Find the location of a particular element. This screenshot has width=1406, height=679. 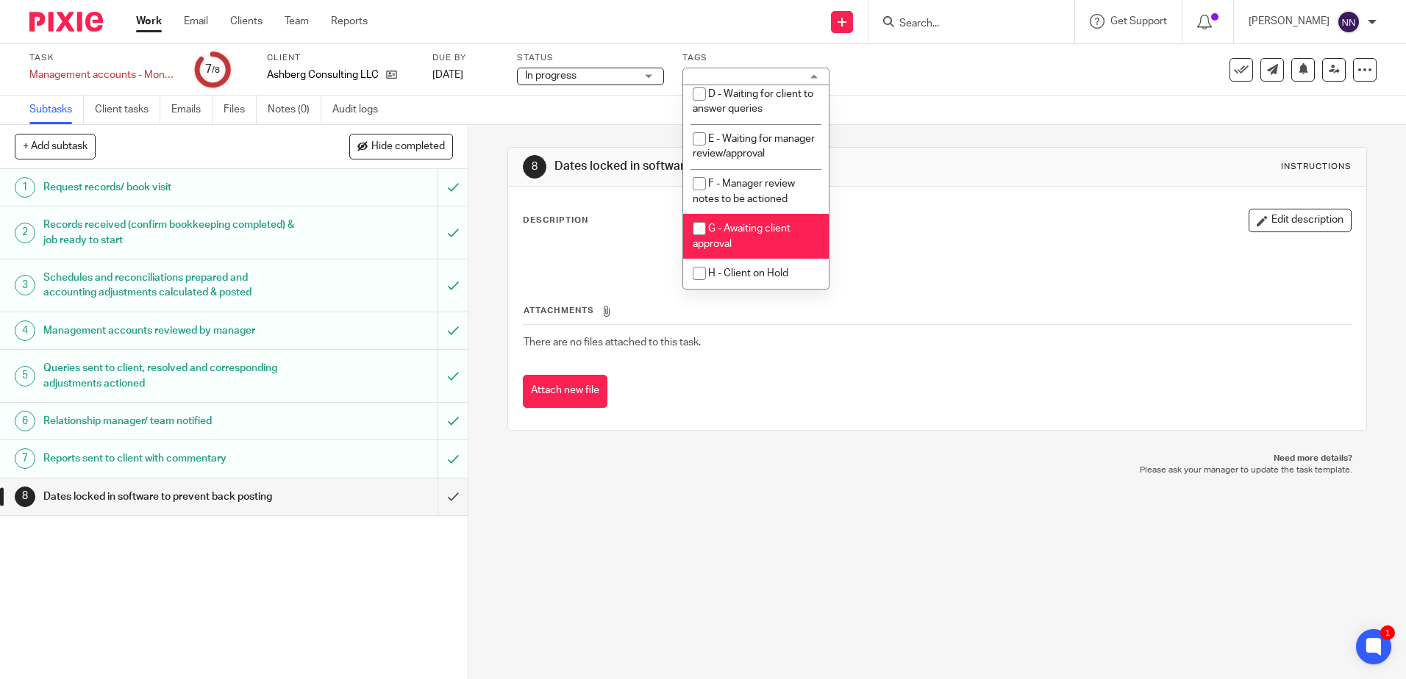

h1: Relationship manager/ team notified is located at coordinates (170, 421).